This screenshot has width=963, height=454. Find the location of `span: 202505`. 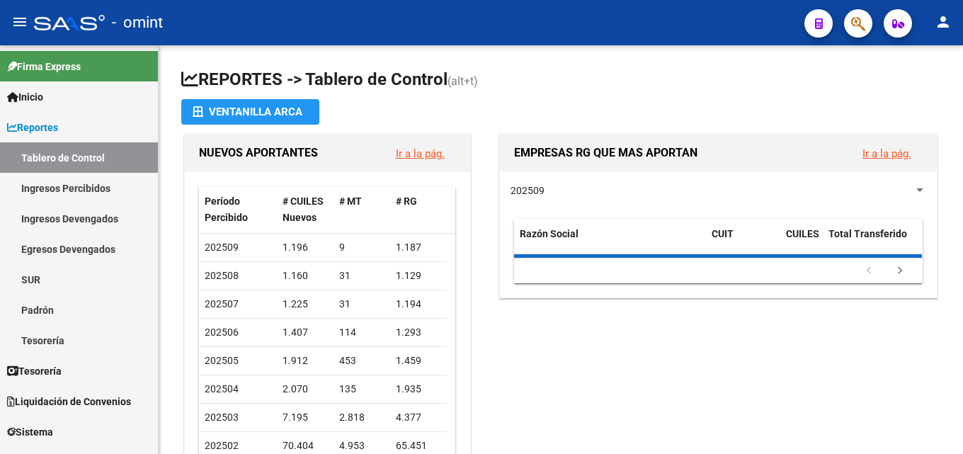

span: 202505 is located at coordinates (222, 360).